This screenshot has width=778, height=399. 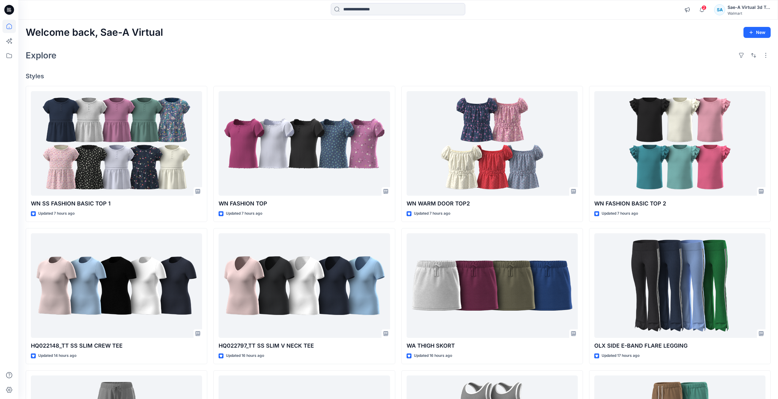 What do you see at coordinates (720, 10) in the screenshot?
I see `div: SA` at bounding box center [720, 10].